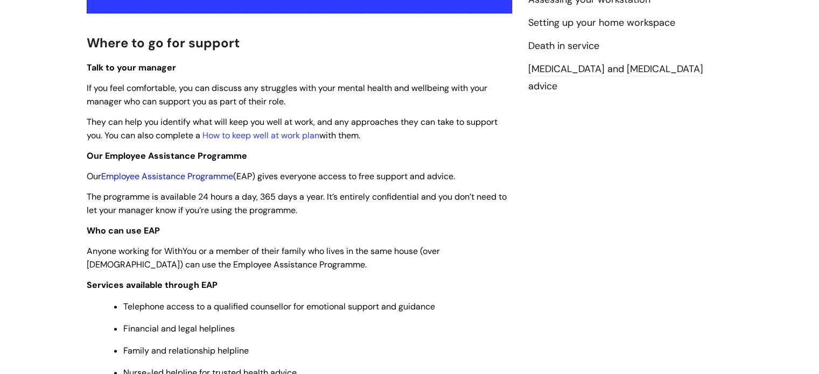 The image size is (819, 374). Describe the element at coordinates (297, 203) in the screenshot. I see `span: The programme is available 24 hours a day, 365 days a year. It’s entirely confidential and you do...` at that location.